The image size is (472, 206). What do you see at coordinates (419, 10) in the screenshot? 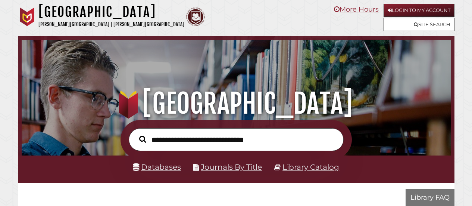
I see `a: Login to My Account` at bounding box center [419, 10].